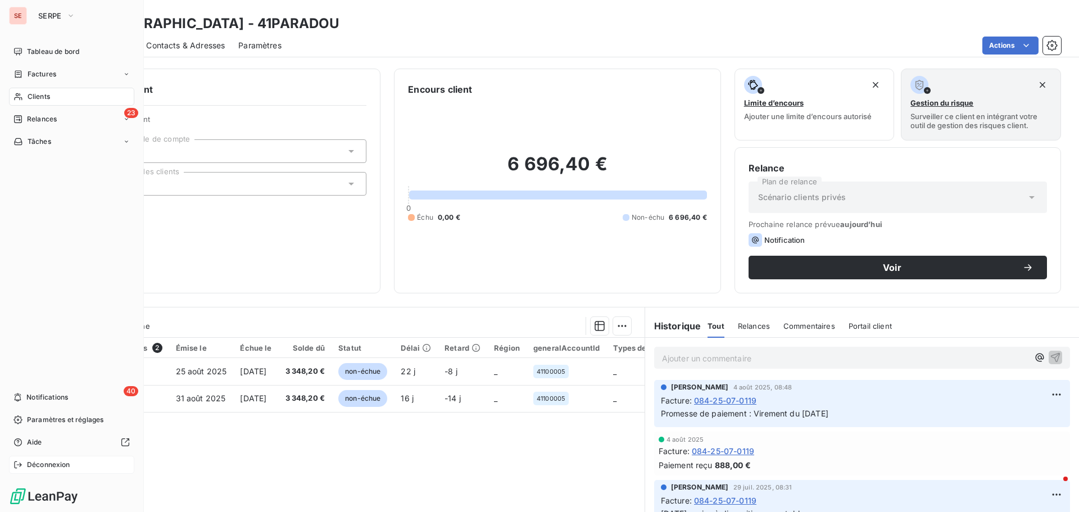  I want to click on div: Délai, so click(416, 348).